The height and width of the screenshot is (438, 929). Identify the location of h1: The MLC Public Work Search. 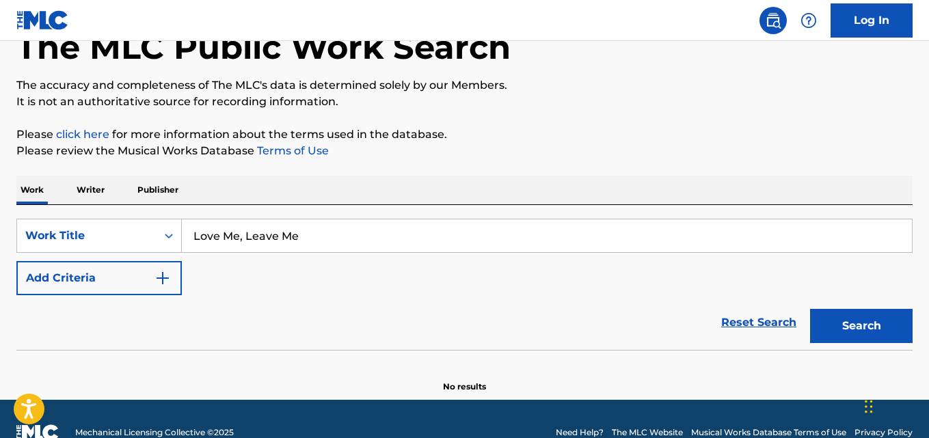
(263, 47).